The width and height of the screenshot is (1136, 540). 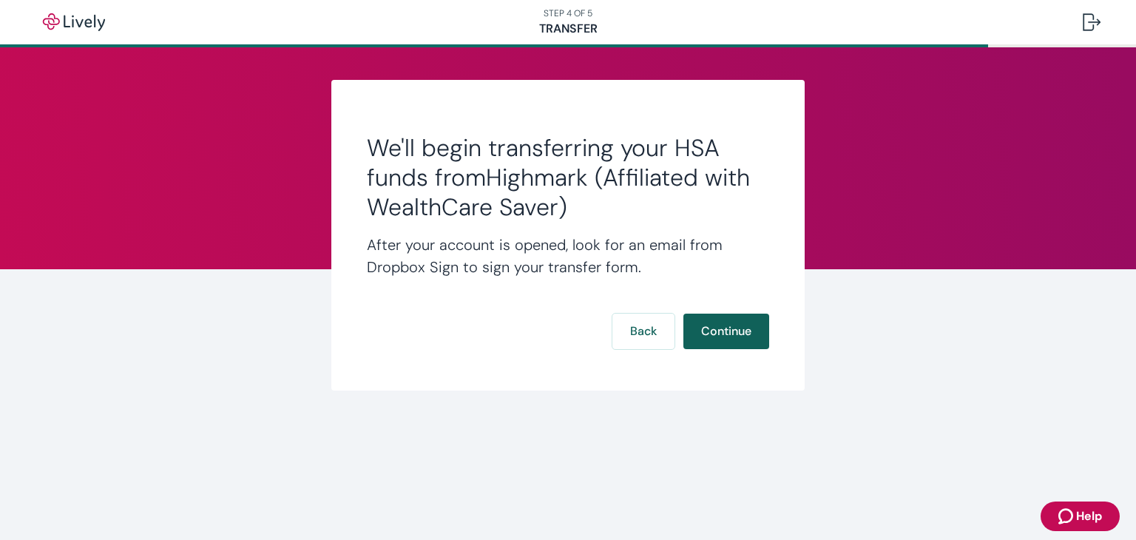 I want to click on img: Lively, so click(x=74, y=22).